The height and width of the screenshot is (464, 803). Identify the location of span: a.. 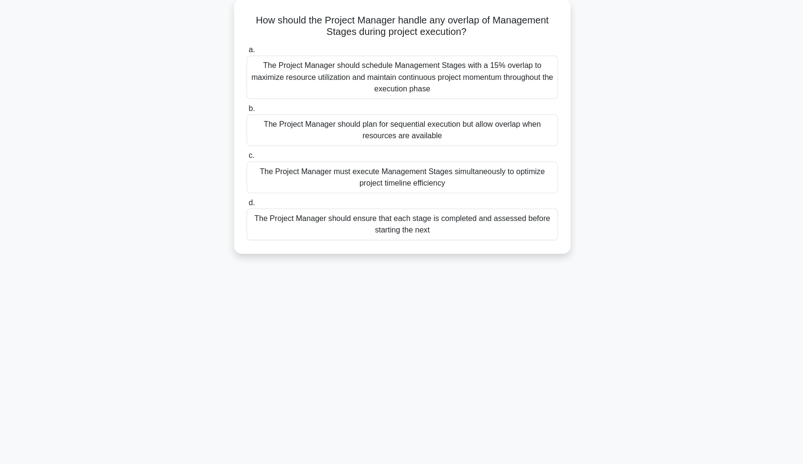
(251, 51).